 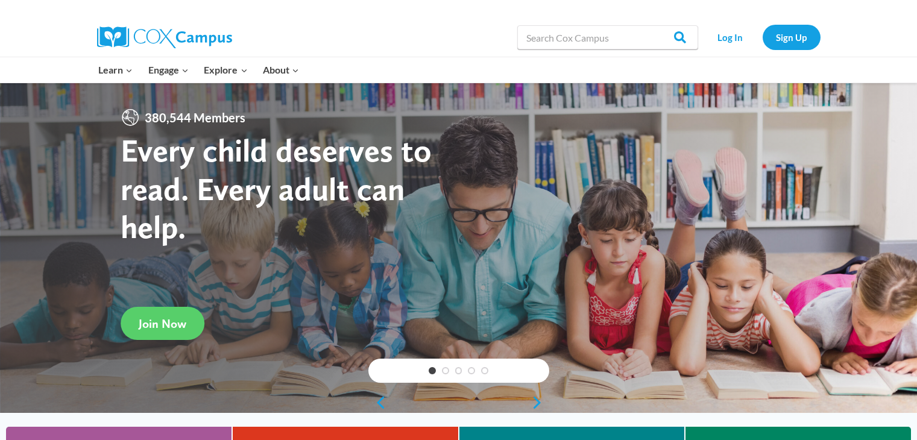 What do you see at coordinates (281, 70) in the screenshot?
I see `span: About` at bounding box center [281, 70].